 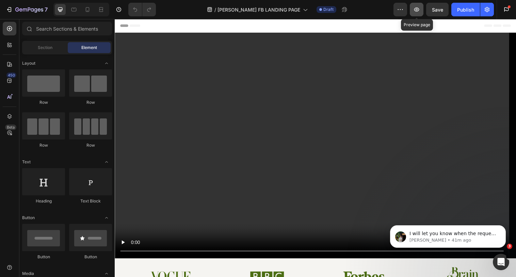 What do you see at coordinates (465, 10) in the screenshot?
I see `div: Publish` at bounding box center [465, 10].